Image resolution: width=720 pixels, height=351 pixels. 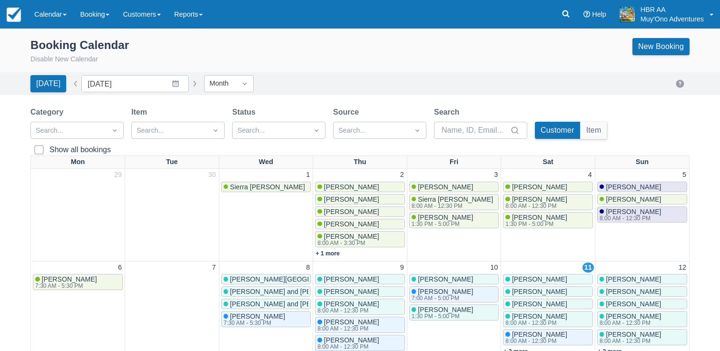 I want to click on a: 12, so click(x=682, y=268).